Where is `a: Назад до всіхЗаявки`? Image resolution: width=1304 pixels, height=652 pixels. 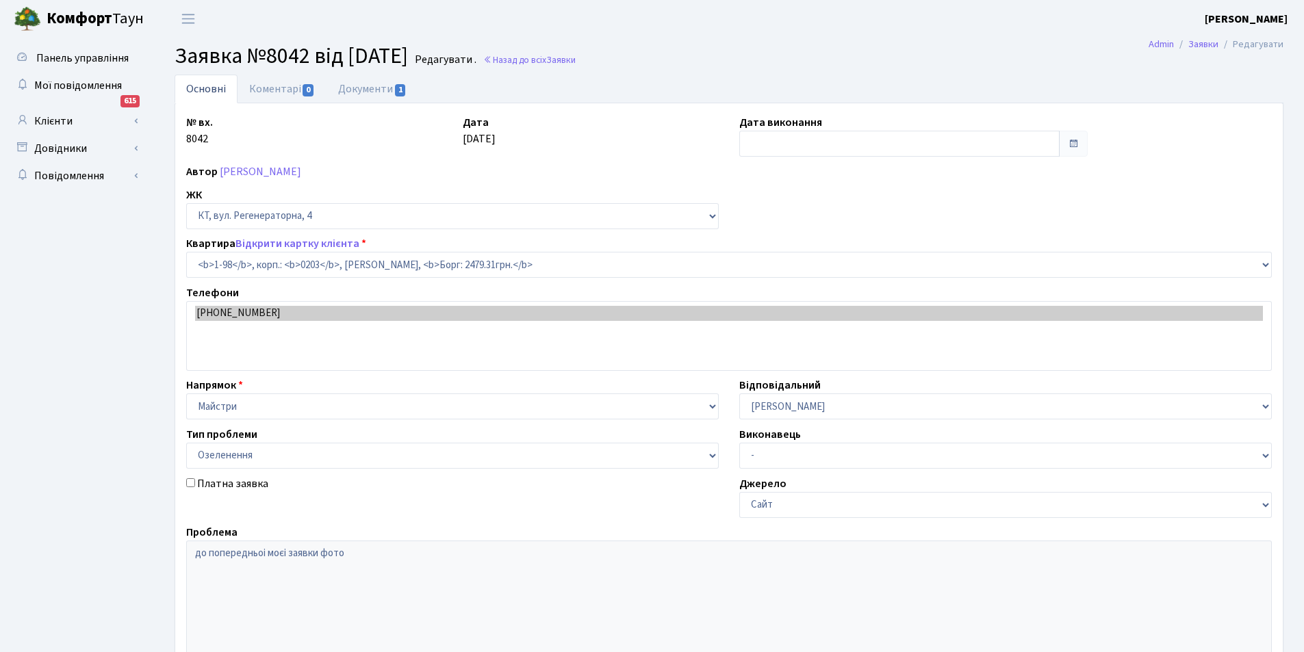
a: Назад до всіхЗаявки is located at coordinates (529, 60).